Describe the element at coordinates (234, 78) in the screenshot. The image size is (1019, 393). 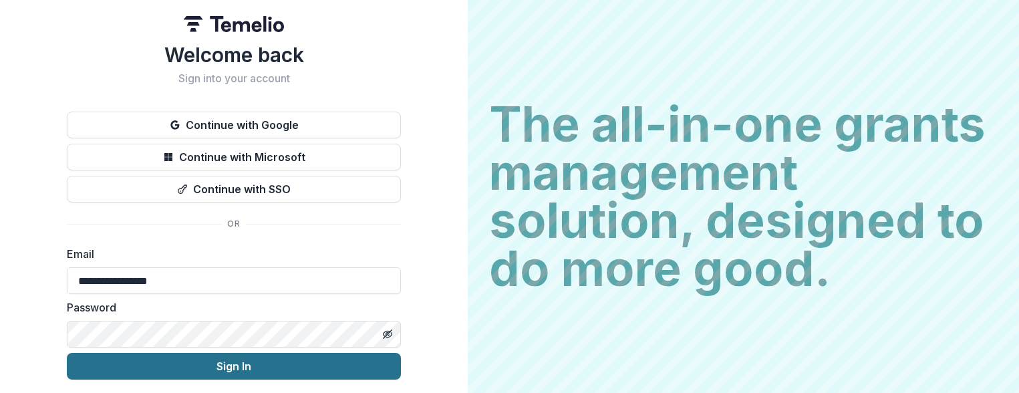
I see `h2: Sign into your account` at that location.